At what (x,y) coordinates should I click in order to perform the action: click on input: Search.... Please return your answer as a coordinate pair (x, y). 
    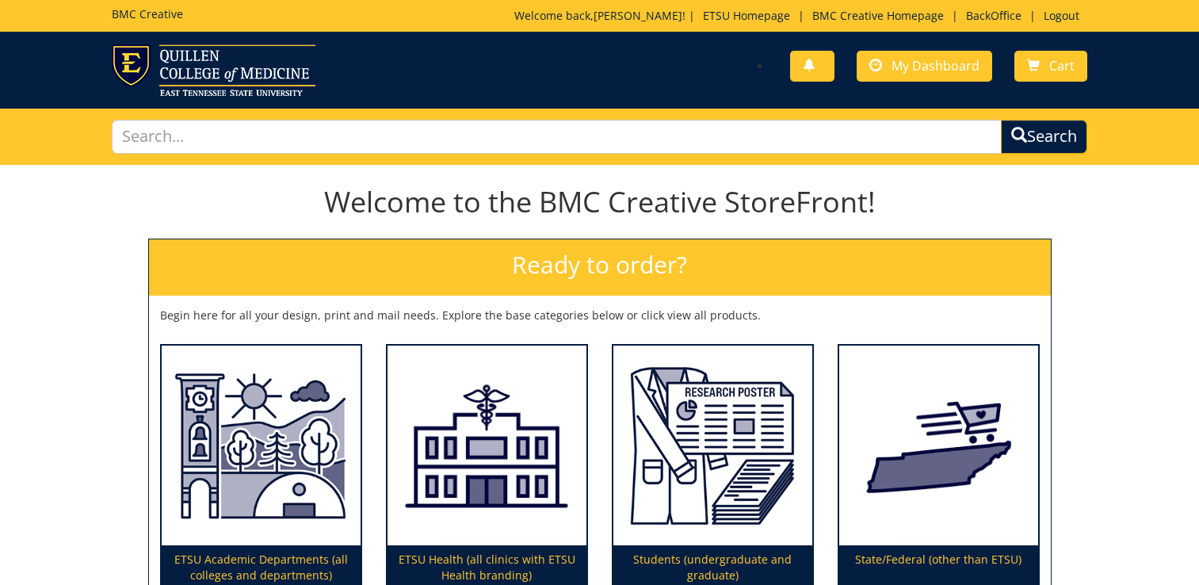
    Looking at the image, I should click on (556, 136).